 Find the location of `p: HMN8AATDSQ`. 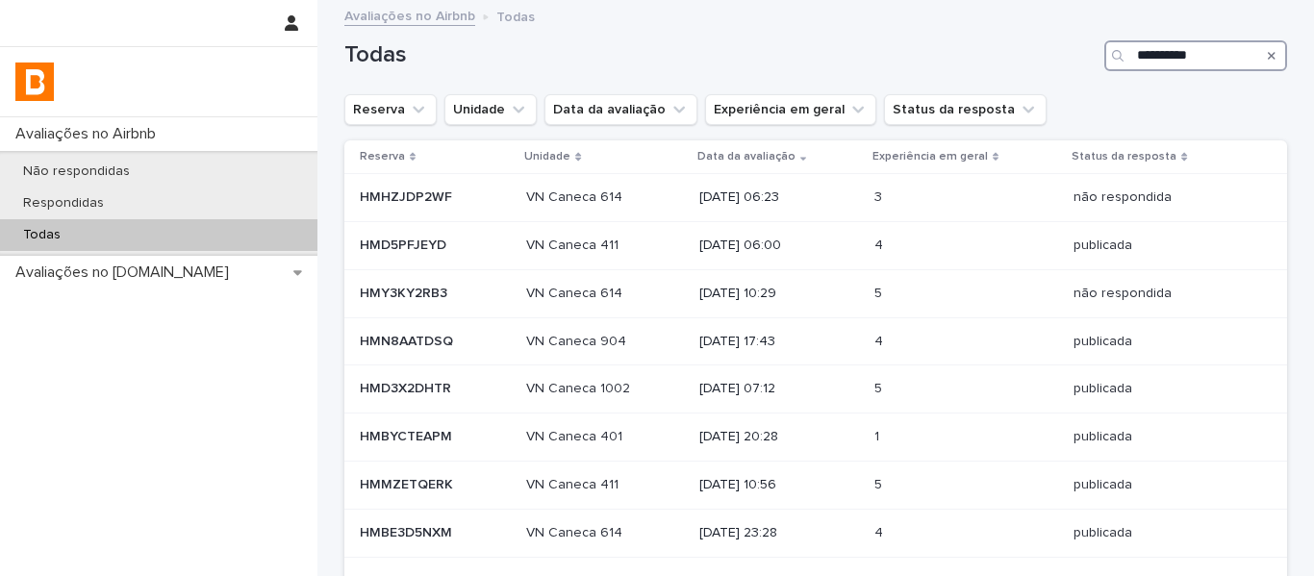

p: HMN8AATDSQ is located at coordinates (408, 340).